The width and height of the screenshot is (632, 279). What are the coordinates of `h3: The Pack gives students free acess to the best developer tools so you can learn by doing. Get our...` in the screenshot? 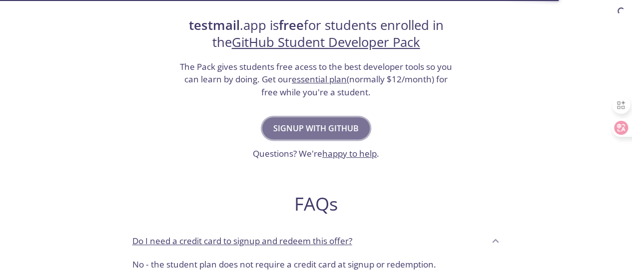 It's located at (316, 79).